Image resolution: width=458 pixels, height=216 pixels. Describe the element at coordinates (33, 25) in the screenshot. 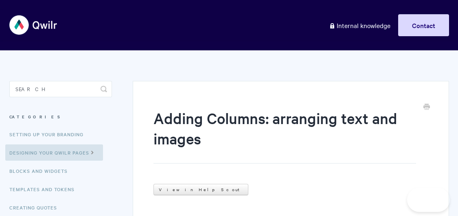

I see `img: Qwilr Help Center` at that location.